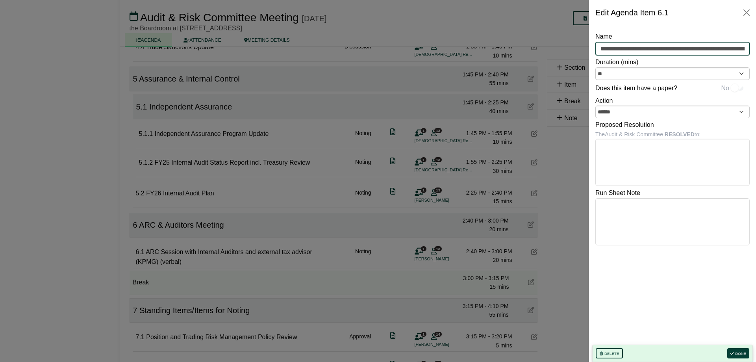  What do you see at coordinates (746, 13) in the screenshot?
I see `button: Close` at bounding box center [746, 13].